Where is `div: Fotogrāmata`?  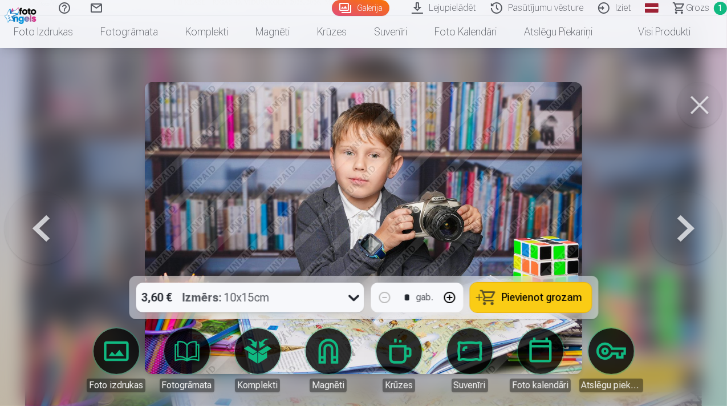 div: Fotogrāmata is located at coordinates (187, 385).